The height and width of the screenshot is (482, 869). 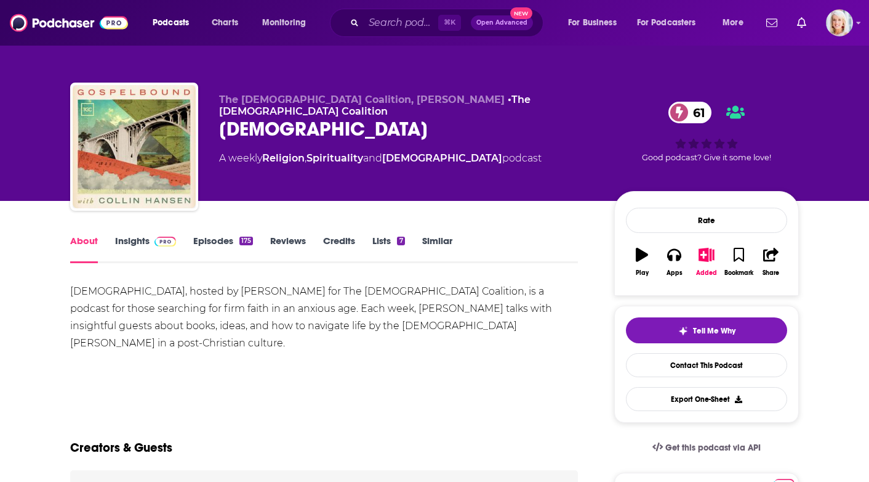 I want to click on button: Show profile menu, so click(x=840, y=23).